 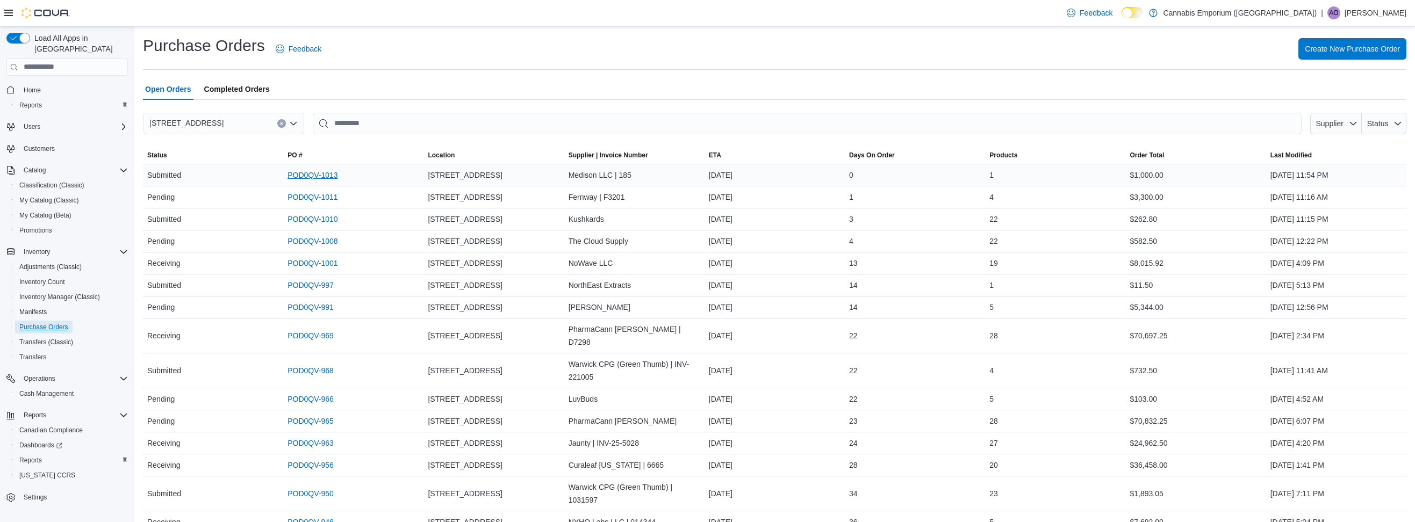 I want to click on button: Status, so click(x=1383, y=124).